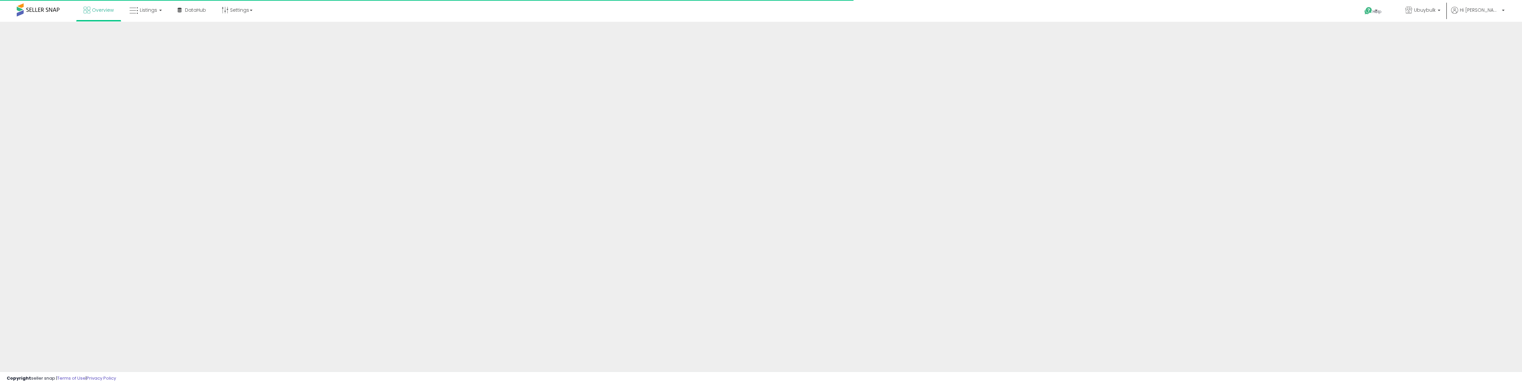  What do you see at coordinates (148, 10) in the screenshot?
I see `span: Listings` at bounding box center [148, 10].